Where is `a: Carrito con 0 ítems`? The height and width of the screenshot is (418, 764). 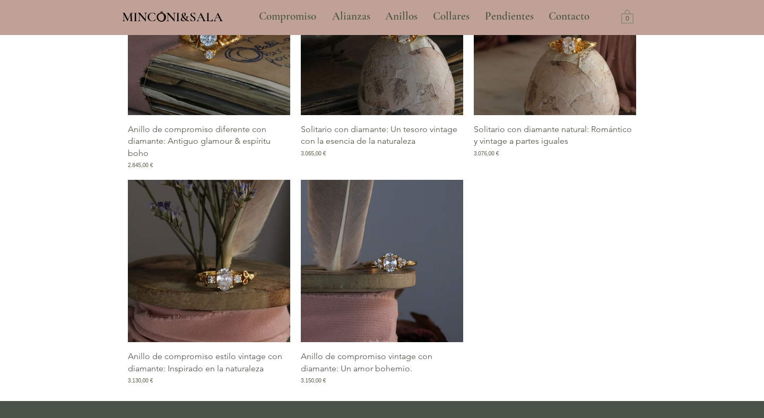
a: Carrito con 0 ítems is located at coordinates (628, 16).